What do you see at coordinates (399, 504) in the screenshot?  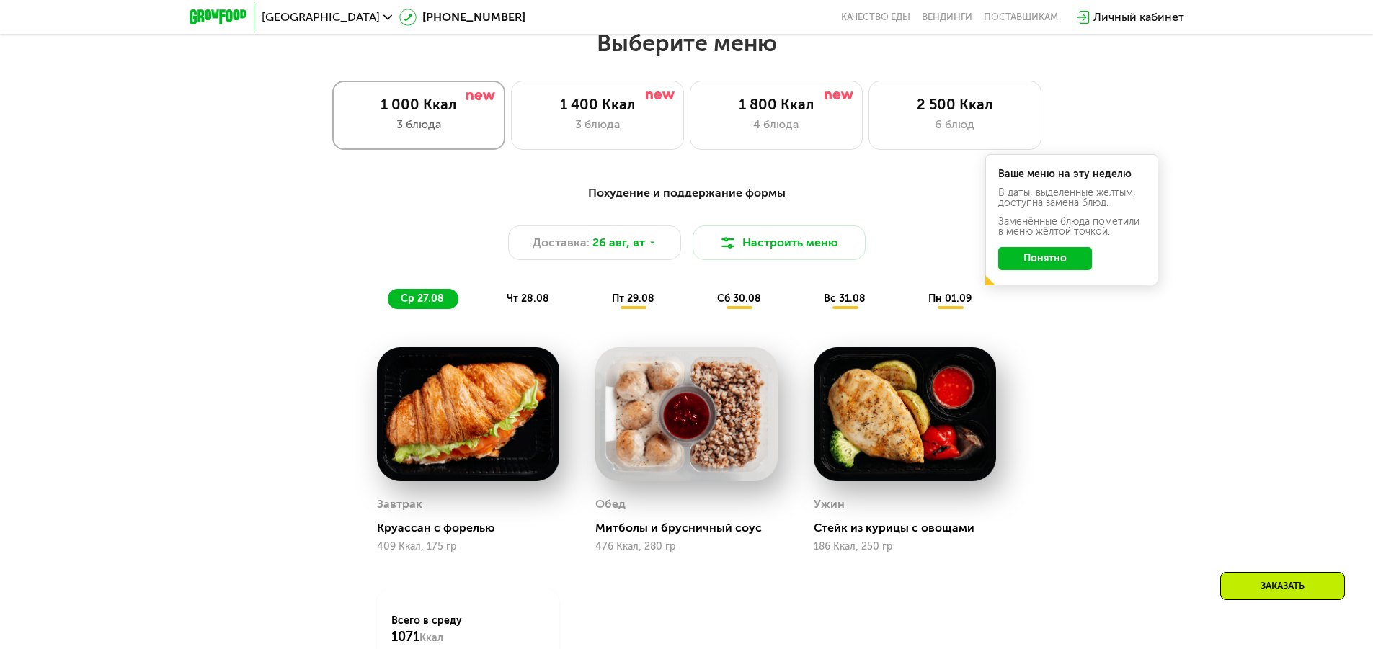 I see `div: Завтрак` at bounding box center [399, 504].